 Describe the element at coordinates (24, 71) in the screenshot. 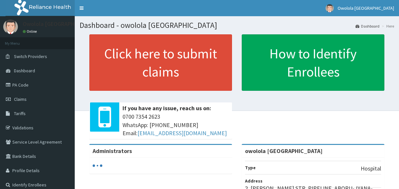

I see `span: Dashboard` at that location.